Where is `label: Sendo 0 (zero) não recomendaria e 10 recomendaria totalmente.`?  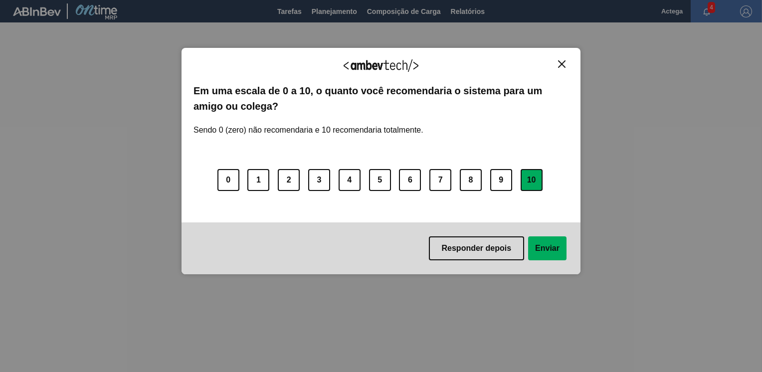 label: Sendo 0 (zero) não recomendaria e 10 recomendaria totalmente. is located at coordinates (308, 124).